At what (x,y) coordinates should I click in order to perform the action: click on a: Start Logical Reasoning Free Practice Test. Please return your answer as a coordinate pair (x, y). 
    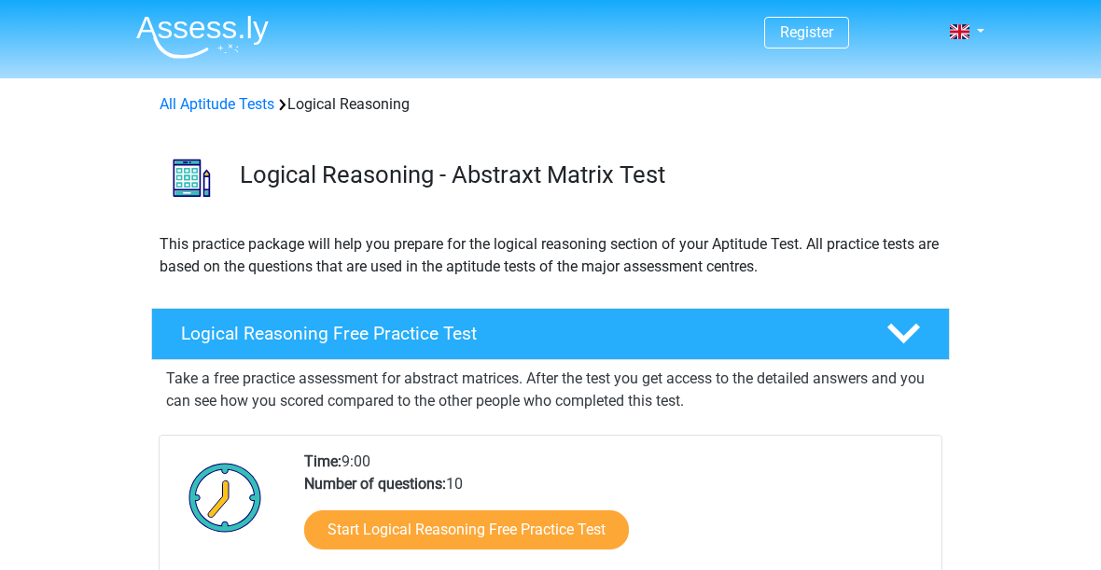
    Looking at the image, I should click on (467, 530).